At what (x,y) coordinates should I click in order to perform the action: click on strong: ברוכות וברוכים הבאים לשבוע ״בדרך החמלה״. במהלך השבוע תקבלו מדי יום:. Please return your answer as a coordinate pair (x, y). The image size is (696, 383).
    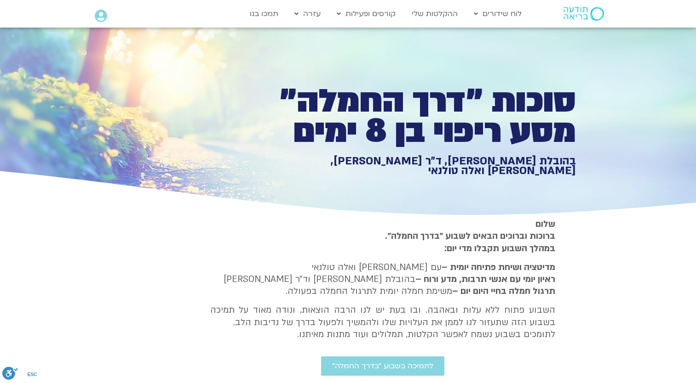
    Looking at the image, I should click on (470, 242).